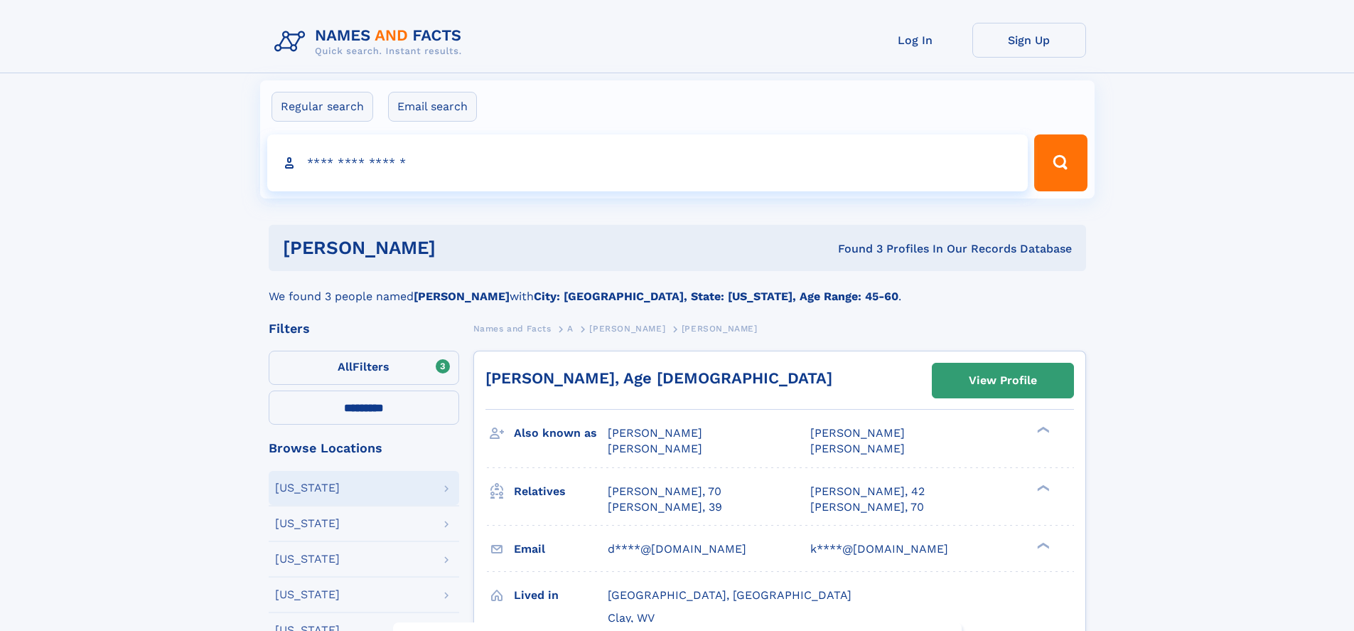 The height and width of the screenshot is (631, 1354). What do you see at coordinates (513, 328) in the screenshot?
I see `a: Names and Facts` at bounding box center [513, 328].